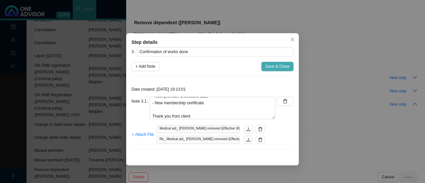 The height and width of the screenshot is (183, 425). Describe the element at coordinates (145, 66) in the screenshot. I see `button: + Add Note` at that location.